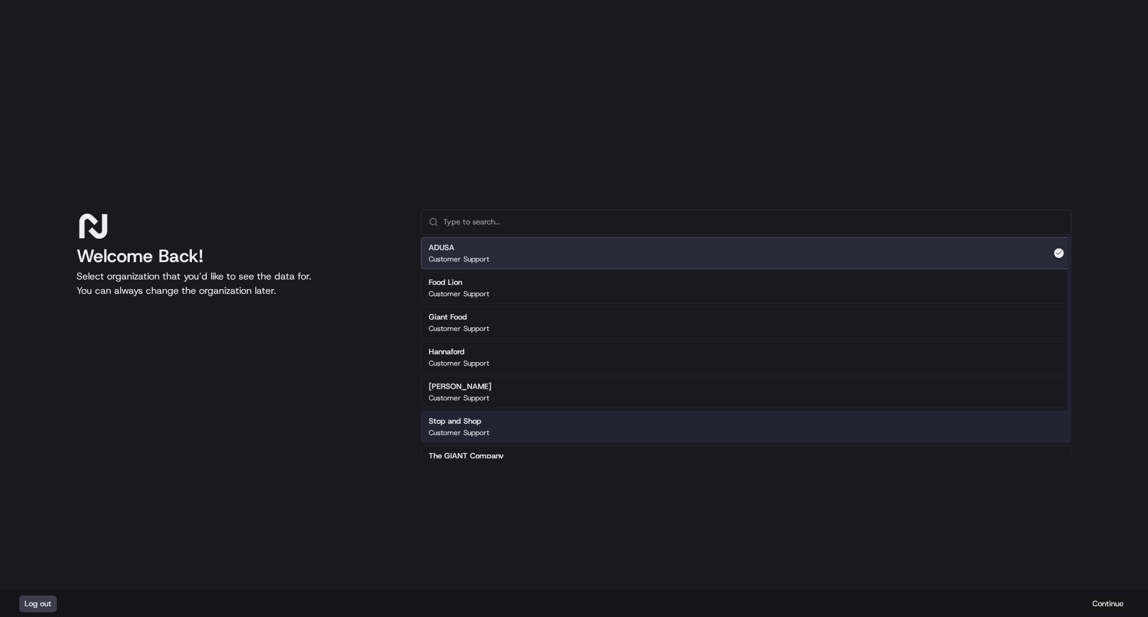 The width and height of the screenshot is (1148, 617). Describe the element at coordinates (466, 456) in the screenshot. I see `h2: The GIANT Company` at that location.